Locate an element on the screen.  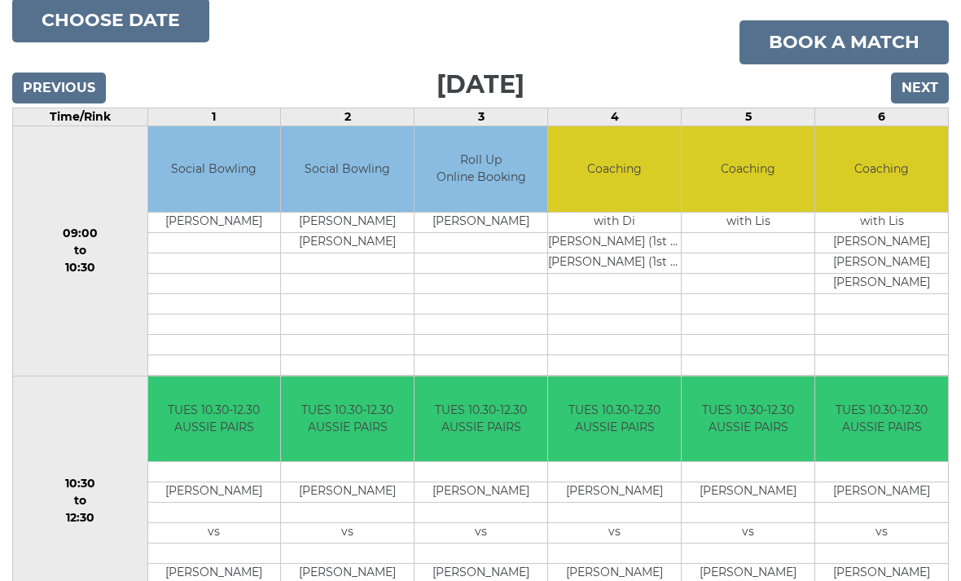
td: with Di is located at coordinates (614, 222).